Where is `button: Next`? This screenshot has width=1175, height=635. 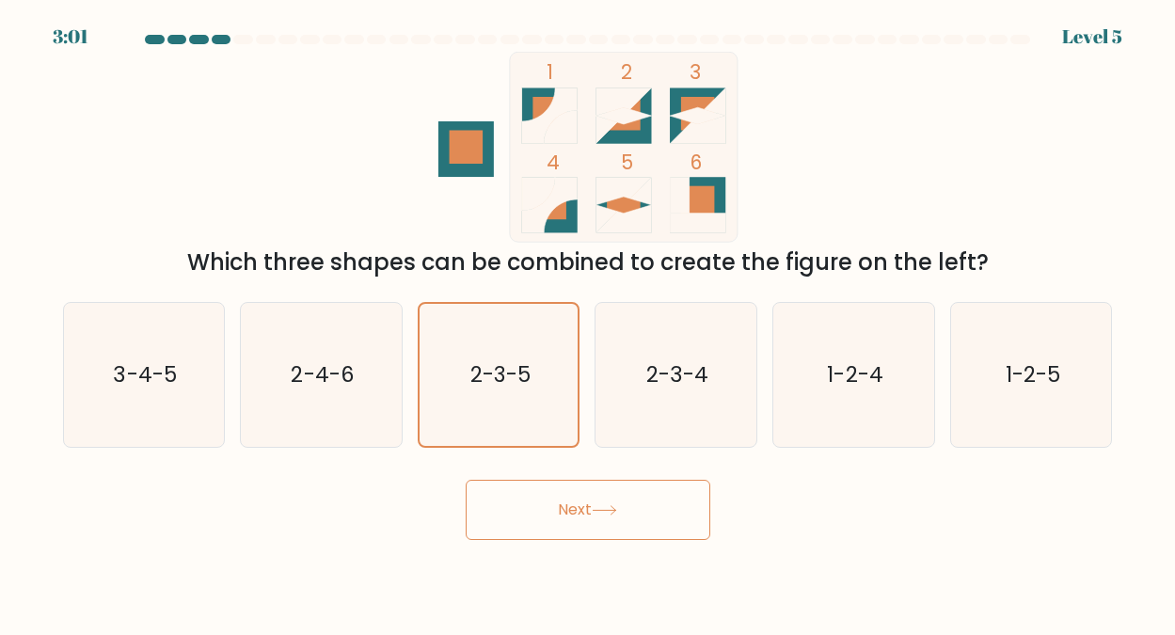
button: Next is located at coordinates (588, 510).